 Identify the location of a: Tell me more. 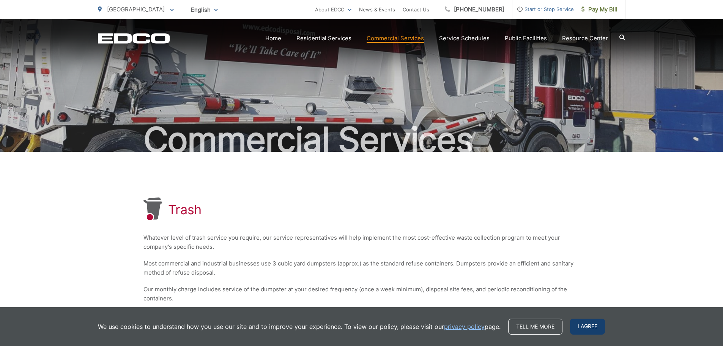
(535, 326).